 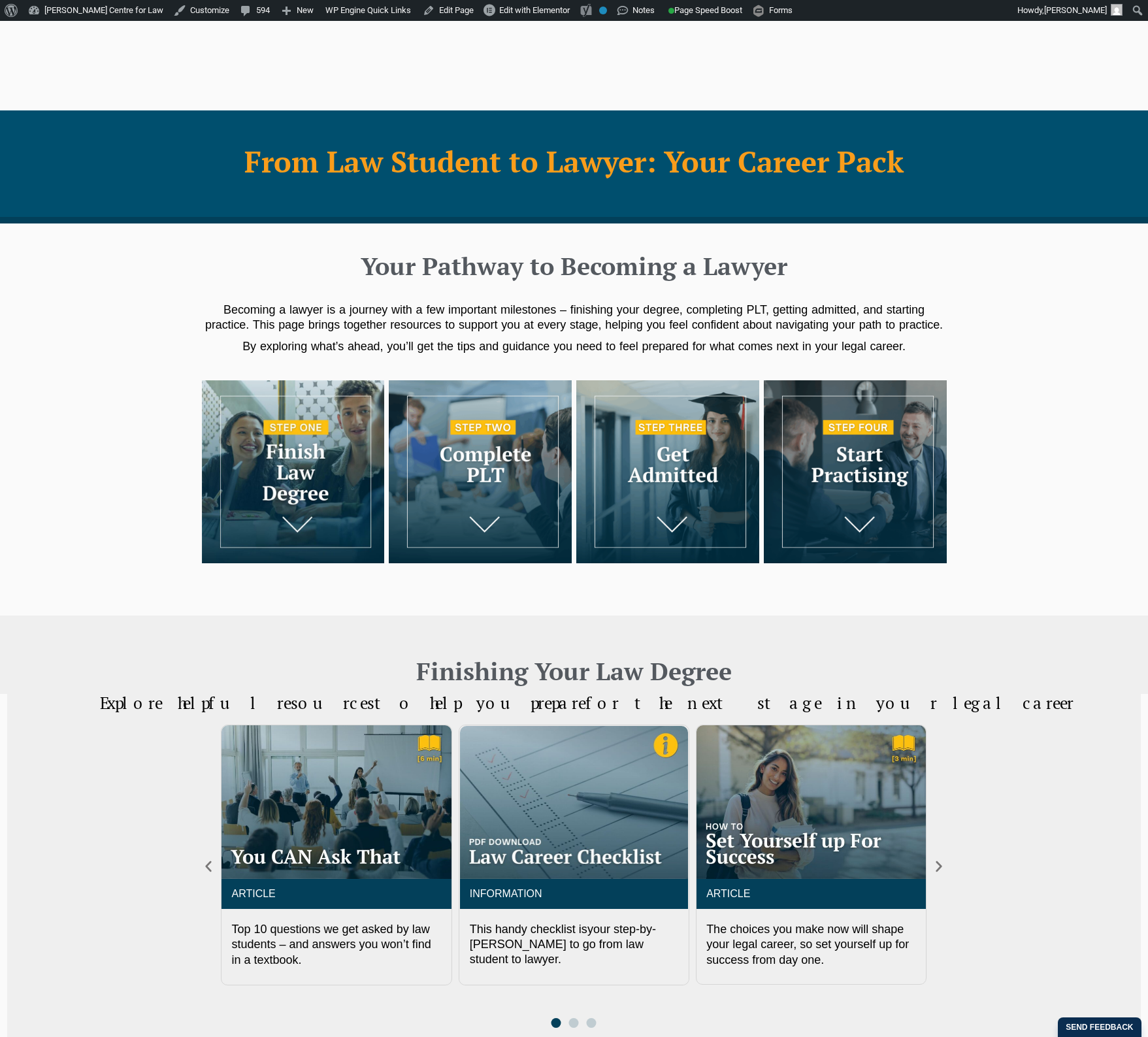 What do you see at coordinates (331, 944) in the screenshot?
I see `span: Top 10 questions we get asked by law students – and answers you won’t find in a textbook.` at bounding box center [331, 944].